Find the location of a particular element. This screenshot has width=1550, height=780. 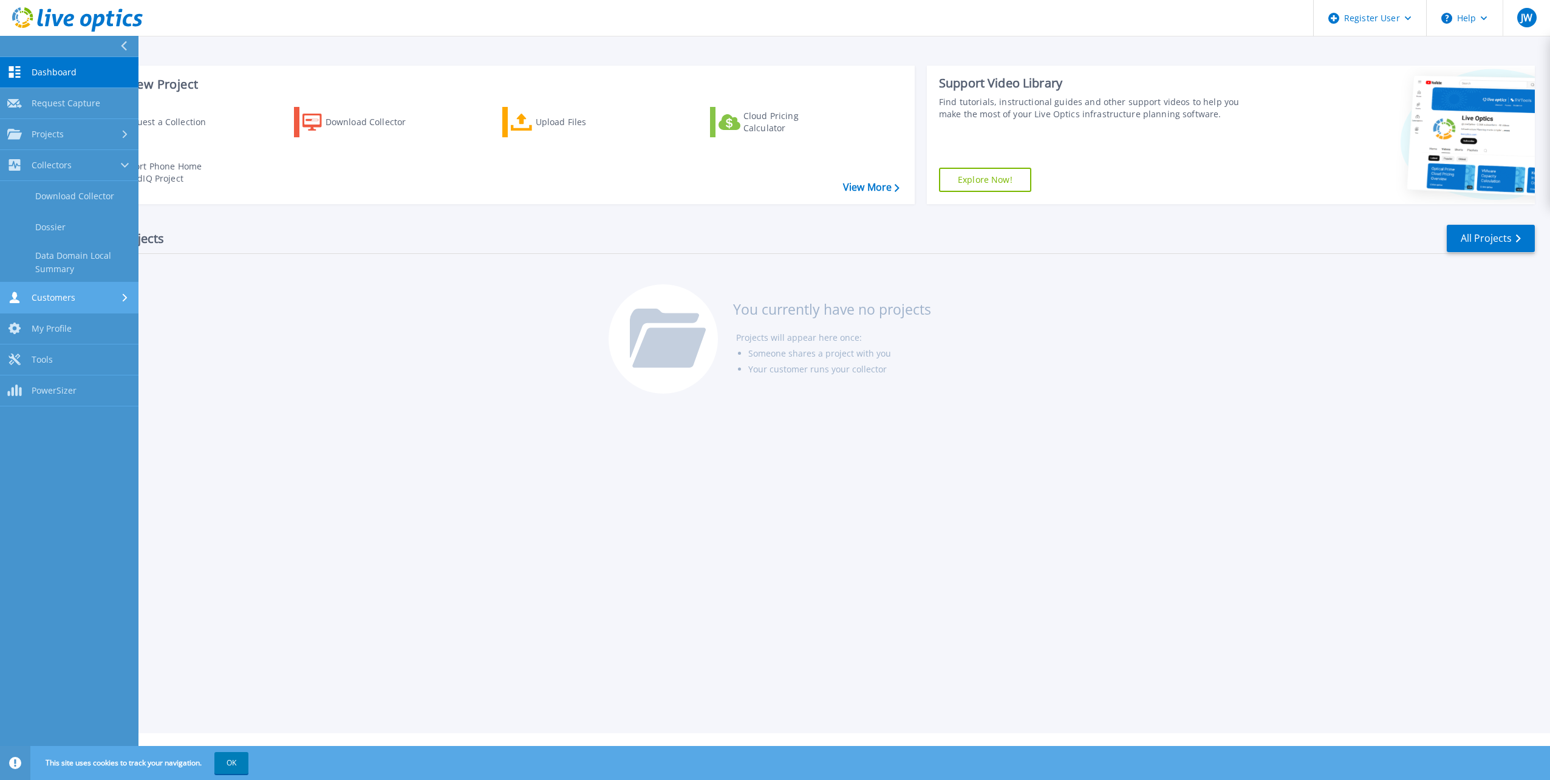

a: Request a Collection is located at coordinates (154, 122).